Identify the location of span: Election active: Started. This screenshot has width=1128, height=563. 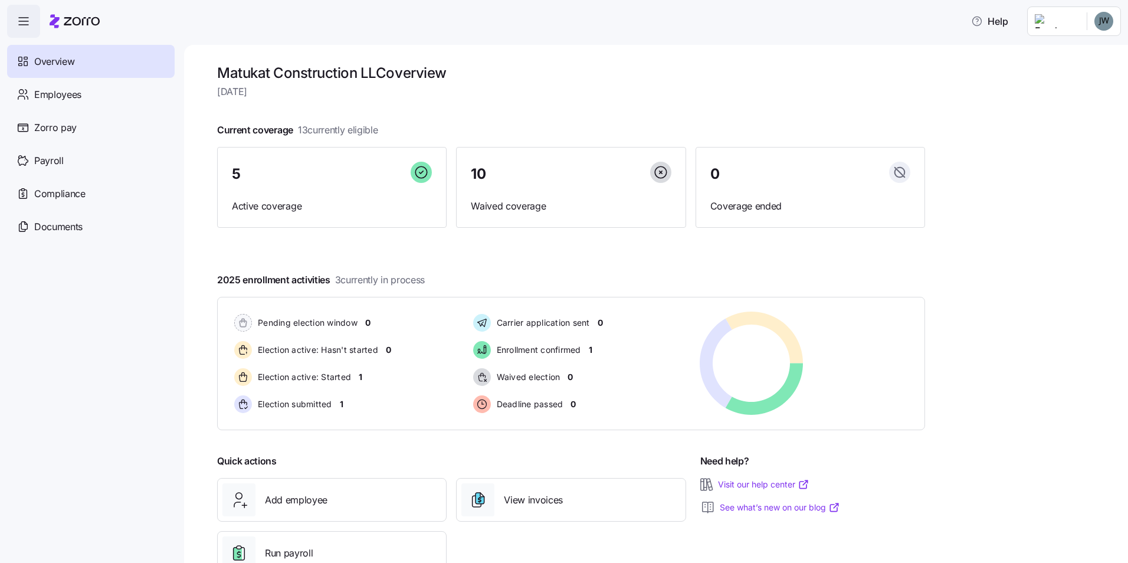
(303, 377).